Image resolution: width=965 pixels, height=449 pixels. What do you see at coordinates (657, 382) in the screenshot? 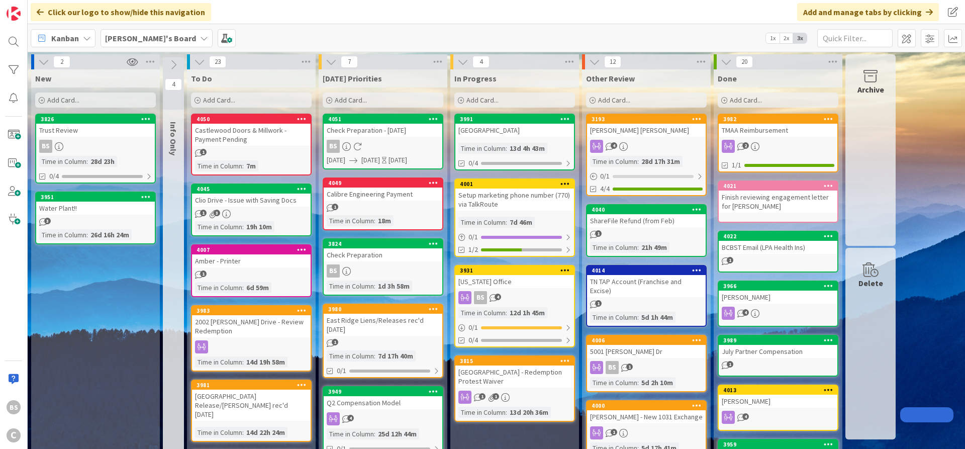
I see `div: 5d 2h 10m` at bounding box center [657, 382].